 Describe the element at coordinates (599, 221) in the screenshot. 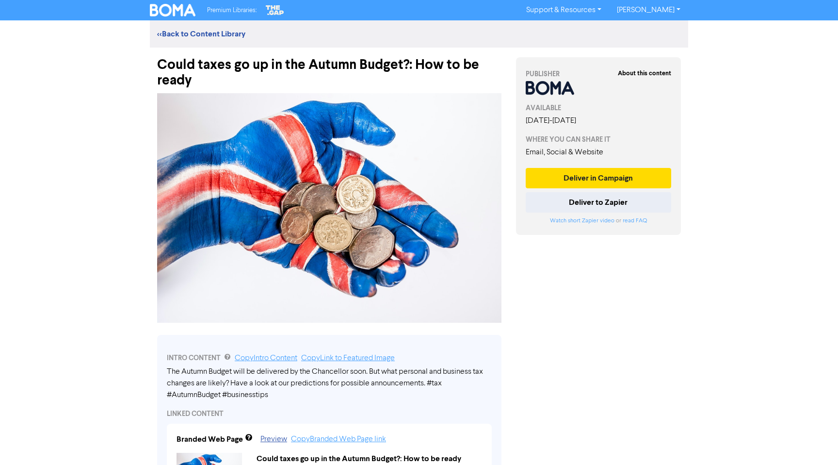

I see `div: or` at that location.